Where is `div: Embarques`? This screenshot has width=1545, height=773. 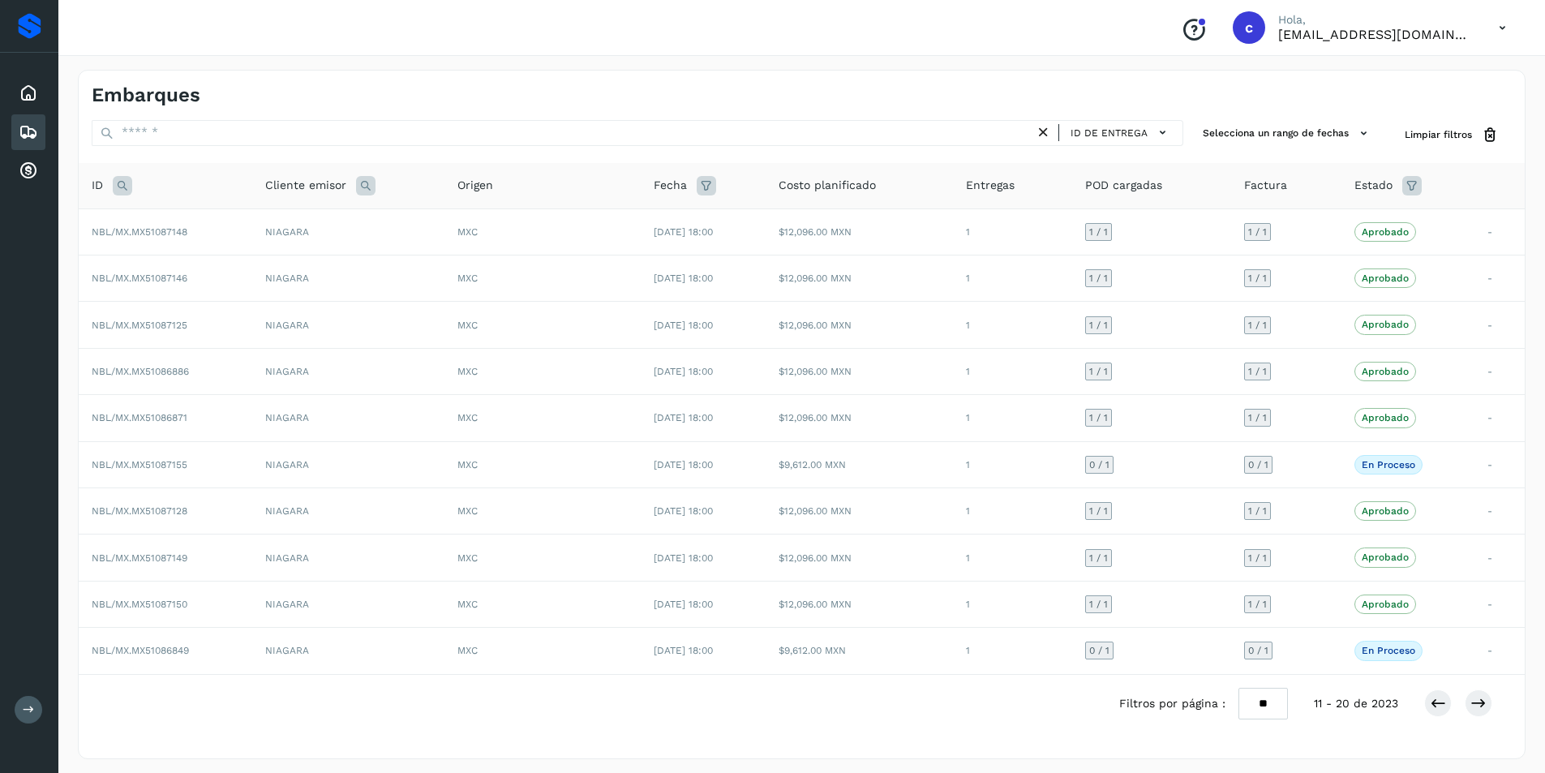 div: Embarques is located at coordinates (28, 132).